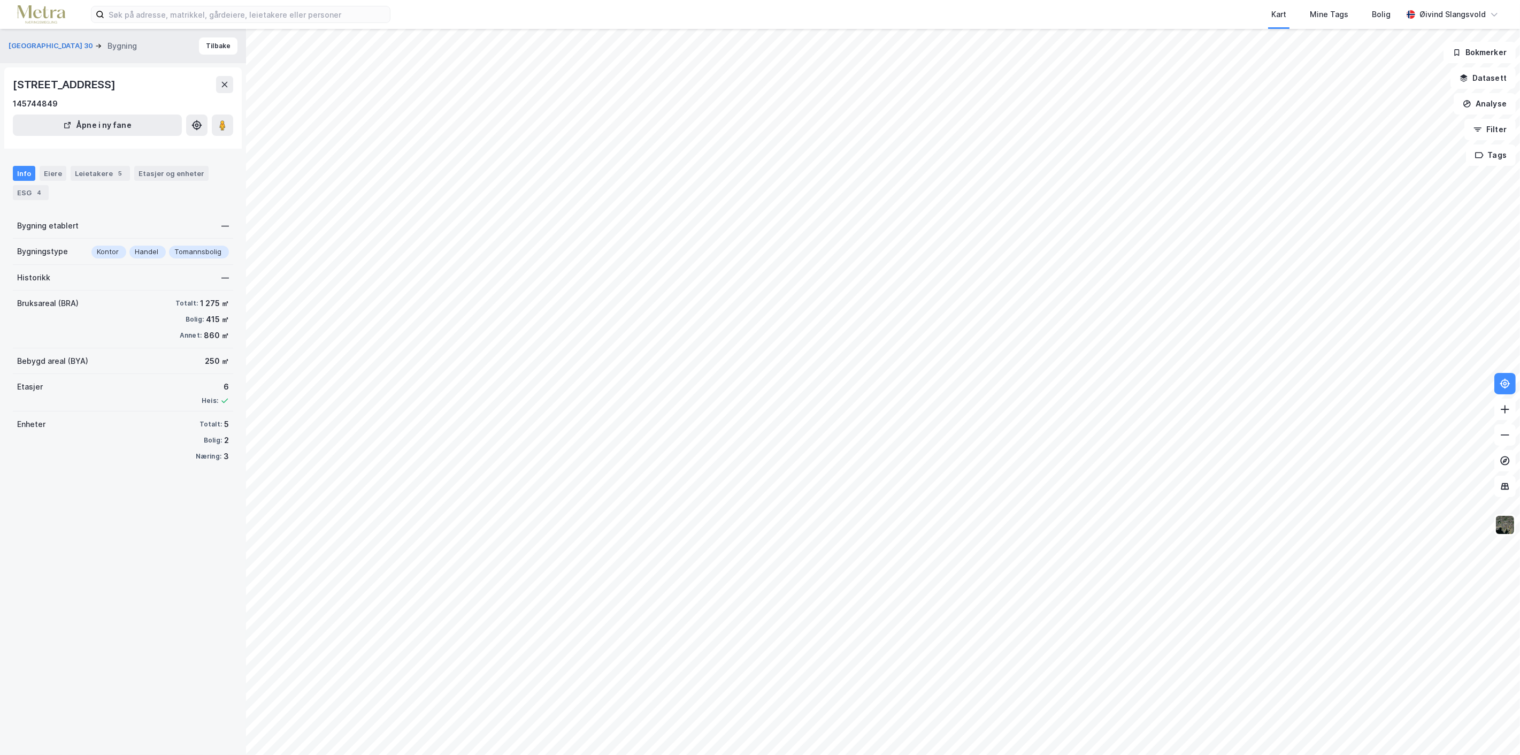 The height and width of the screenshot is (755, 1520). What do you see at coordinates (31, 424) in the screenshot?
I see `div: Enheter` at bounding box center [31, 424].